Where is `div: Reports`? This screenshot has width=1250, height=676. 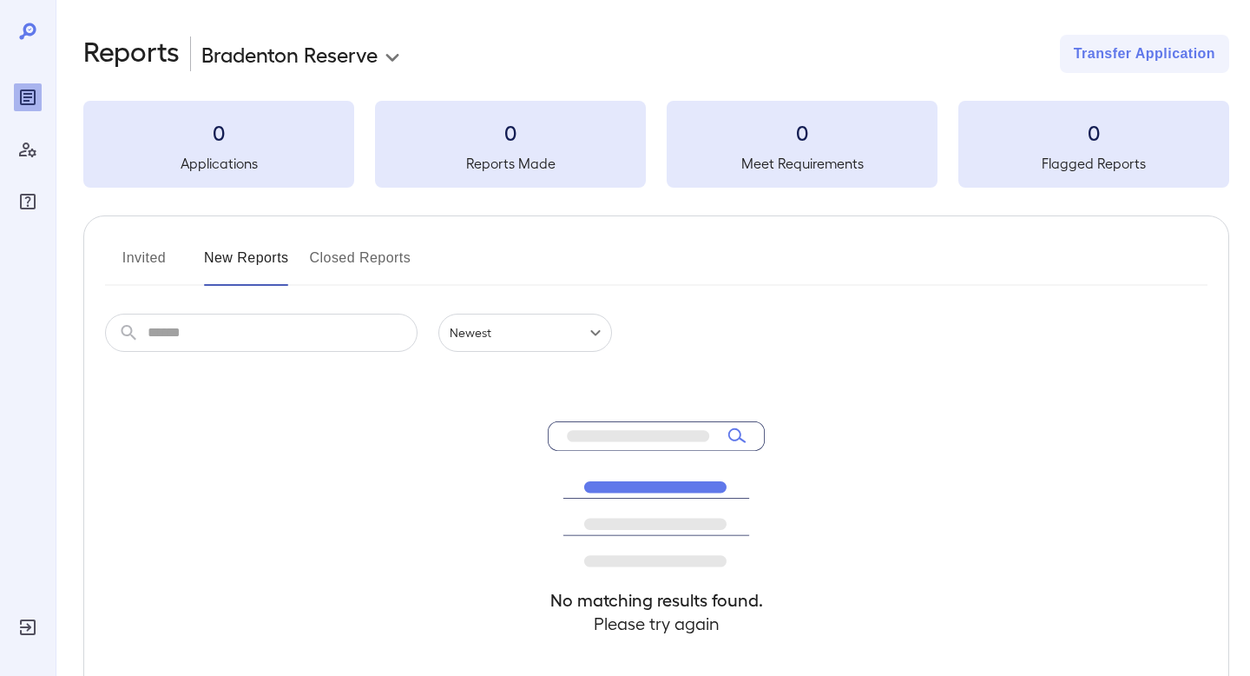 div: Reports is located at coordinates (28, 97).